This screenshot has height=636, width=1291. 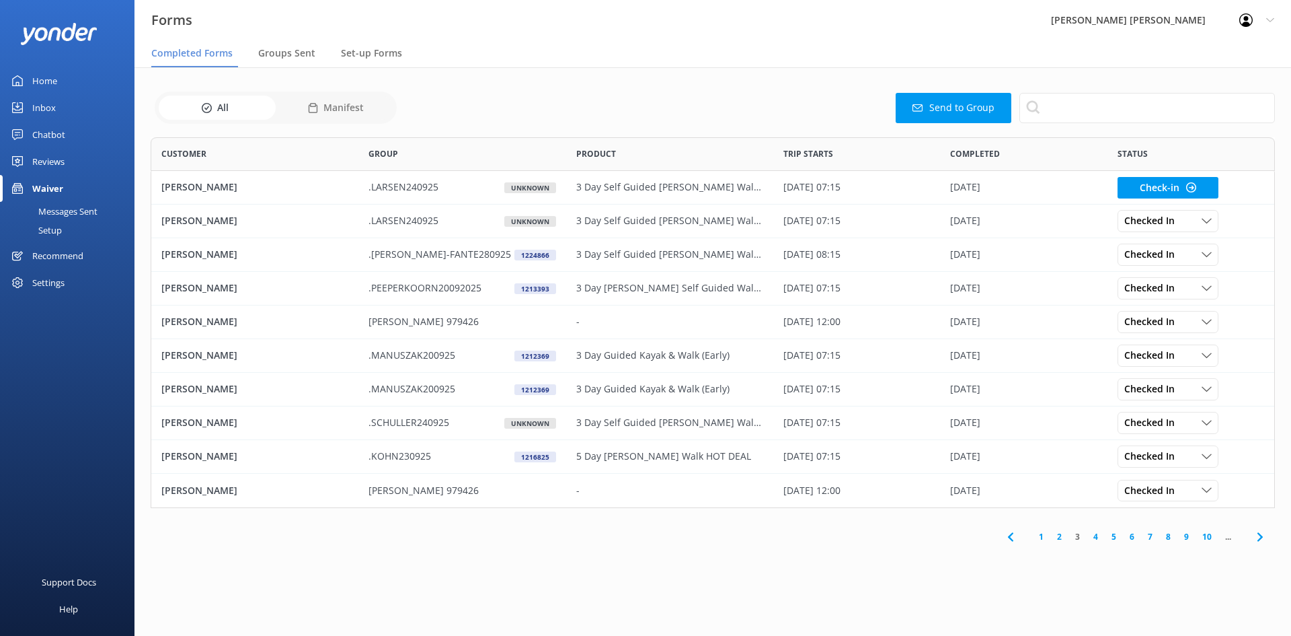 What do you see at coordinates (399, 456) in the screenshot?
I see `p: .KOHN230925` at bounding box center [399, 456].